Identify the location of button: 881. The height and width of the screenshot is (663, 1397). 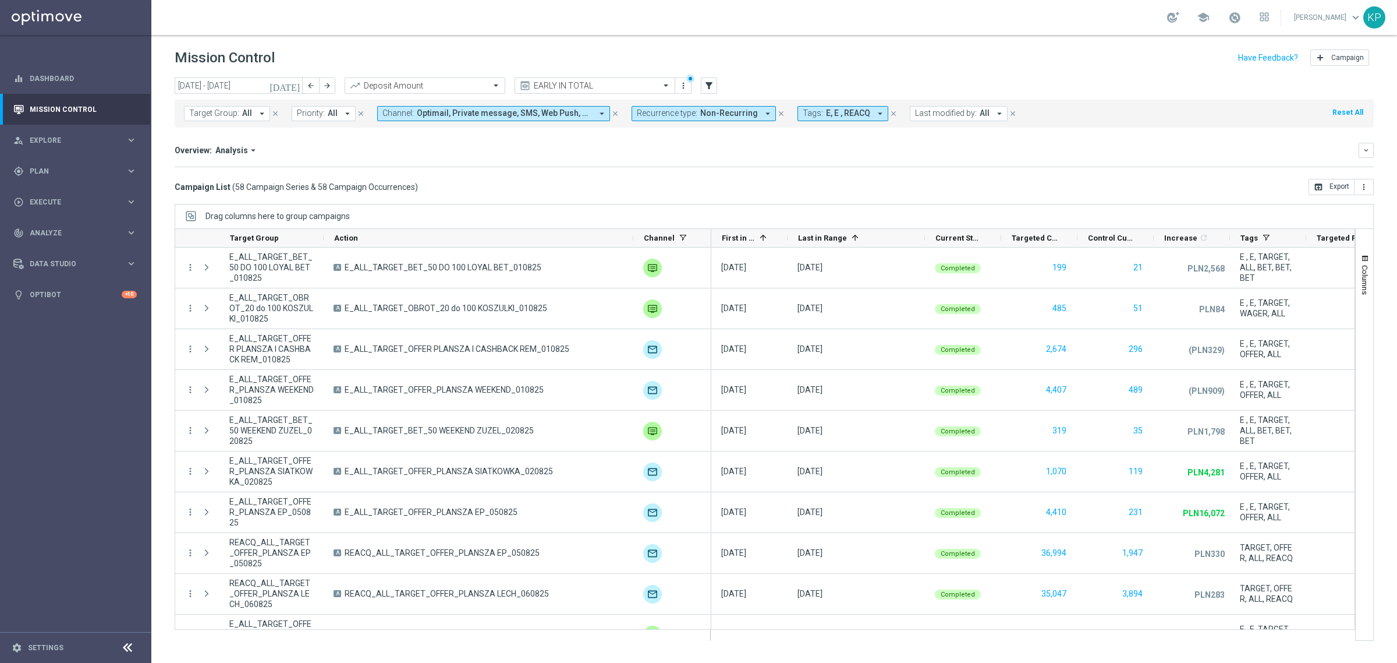
(1136, 634).